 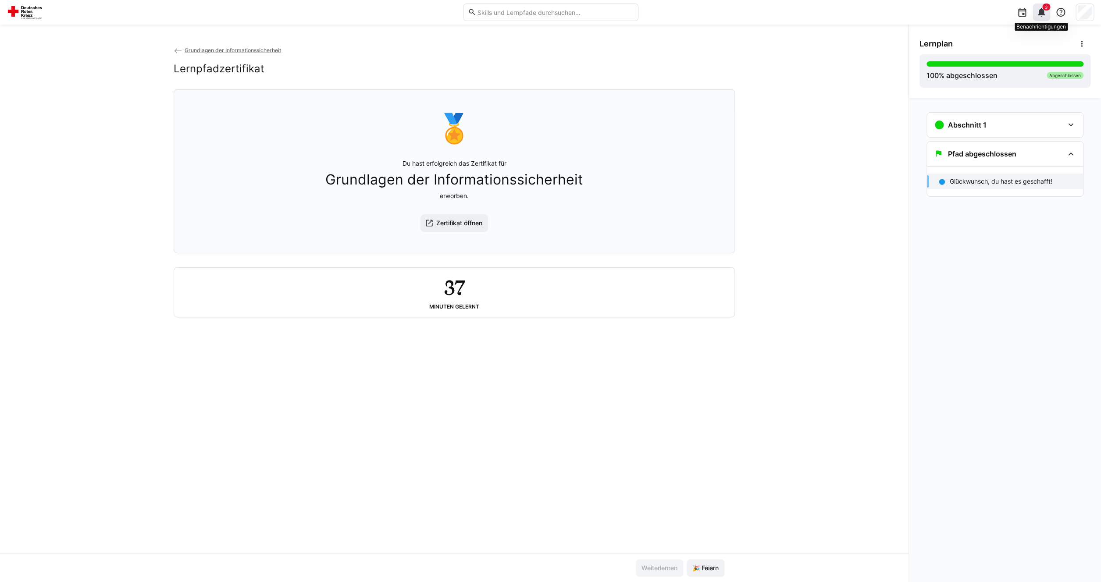 What do you see at coordinates (705, 568) in the screenshot?
I see `button: 🎉 Feiern` at bounding box center [705, 568].